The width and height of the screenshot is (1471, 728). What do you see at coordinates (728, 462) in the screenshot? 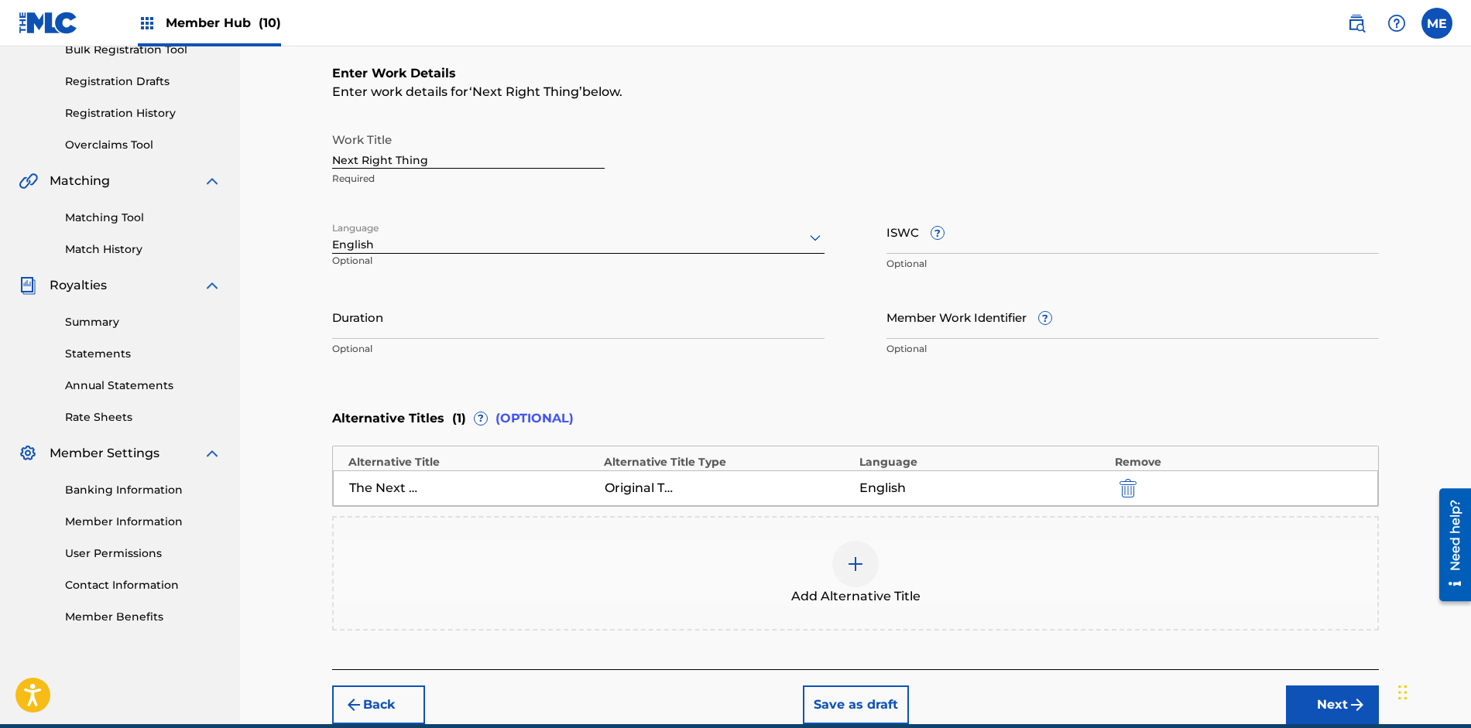
I see `div: Alternative Title Type` at bounding box center [728, 462].